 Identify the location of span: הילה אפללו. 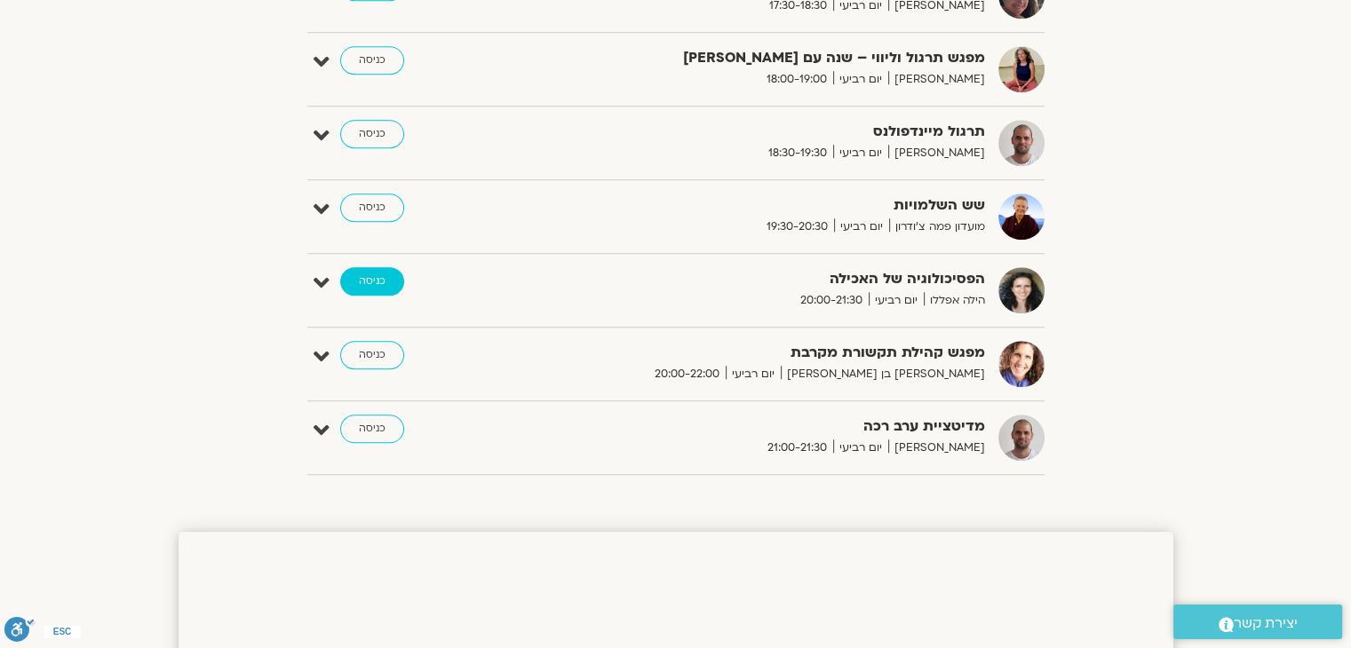
(954, 300).